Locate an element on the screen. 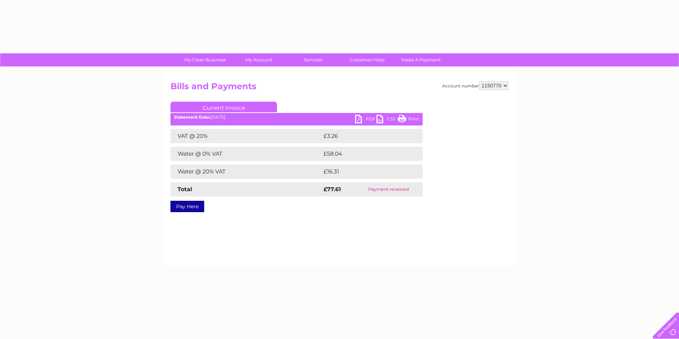 The height and width of the screenshot is (339, 679). a: Print is located at coordinates (408, 120).